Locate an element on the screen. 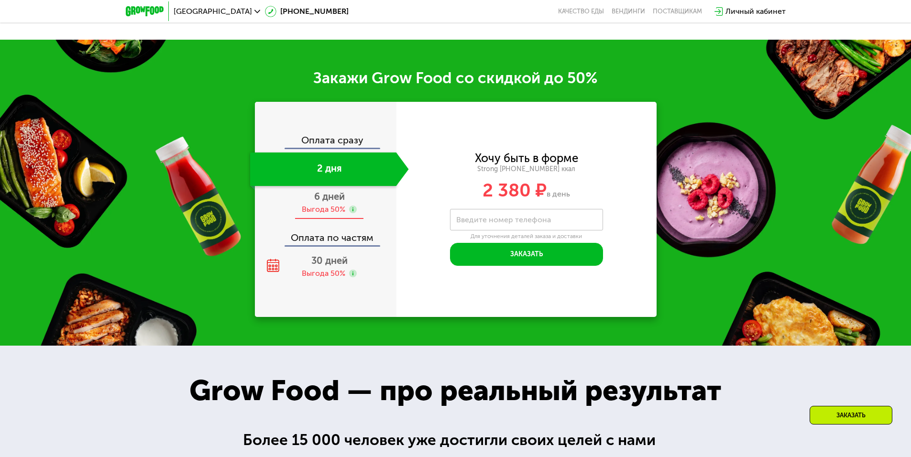 The image size is (911, 457). span: 6 дней is located at coordinates (330, 197).